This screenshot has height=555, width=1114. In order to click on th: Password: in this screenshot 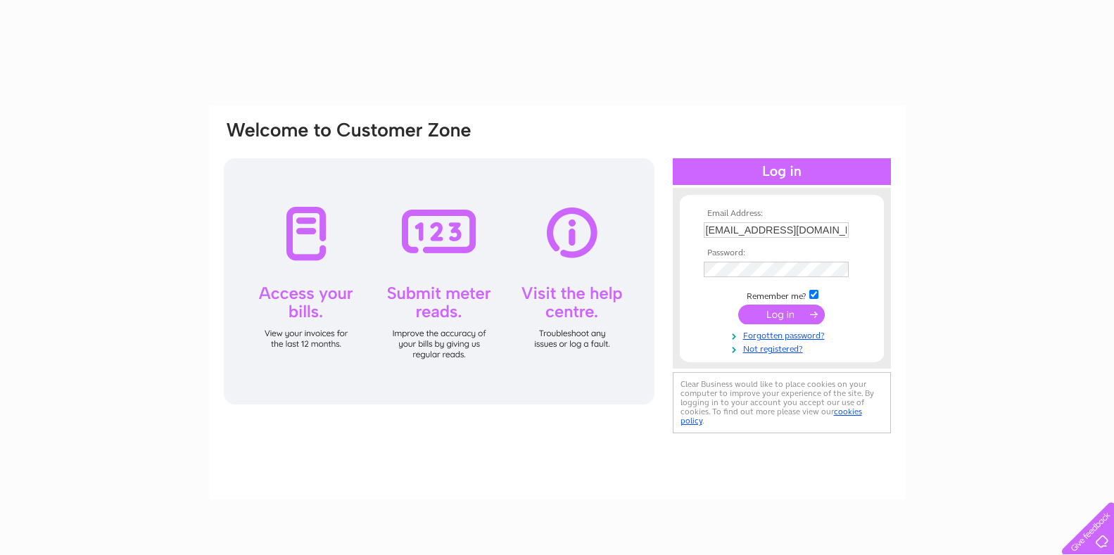, I will do `click(782, 253)`.